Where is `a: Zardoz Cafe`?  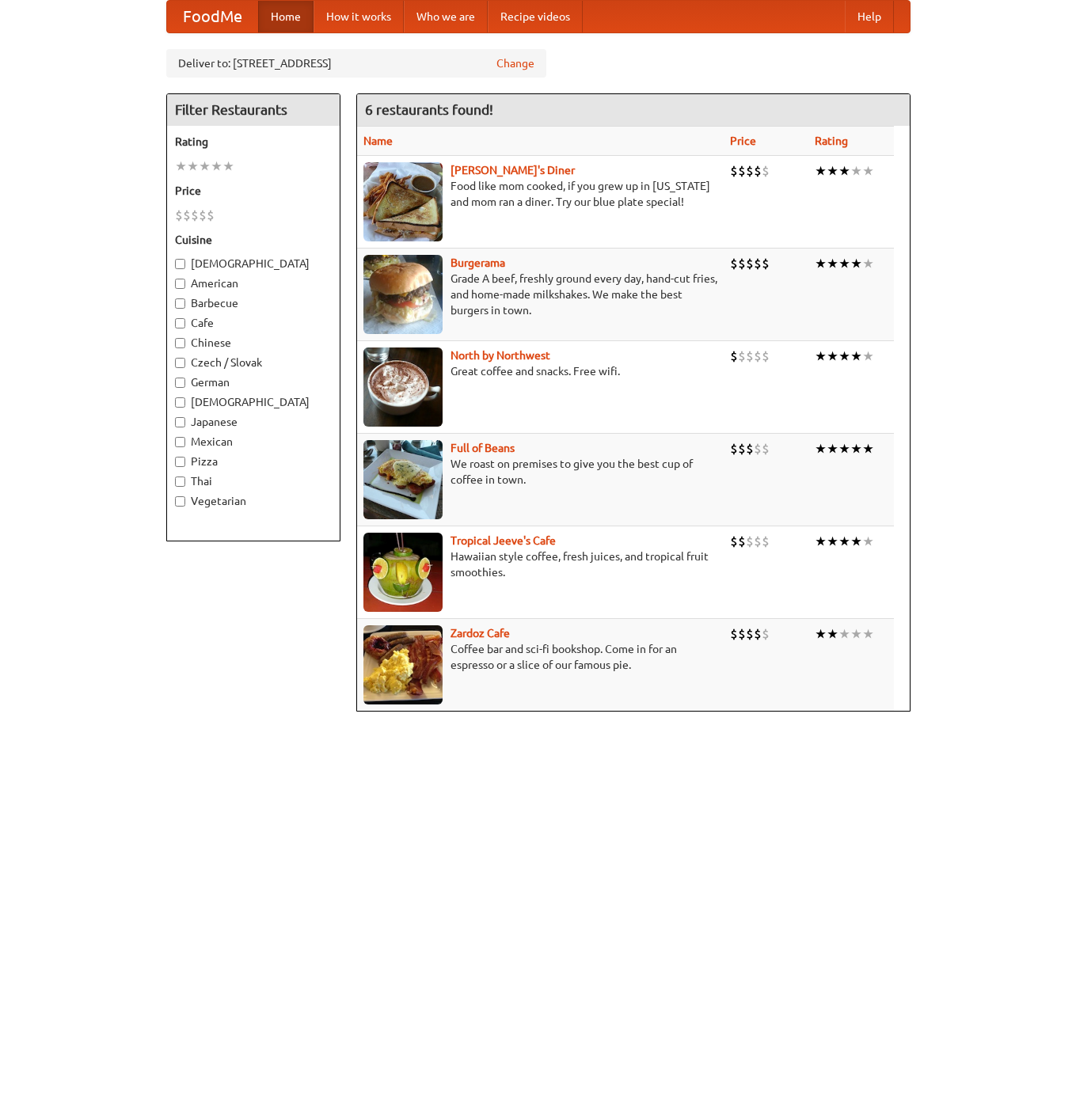
a: Zardoz Cafe is located at coordinates (480, 633).